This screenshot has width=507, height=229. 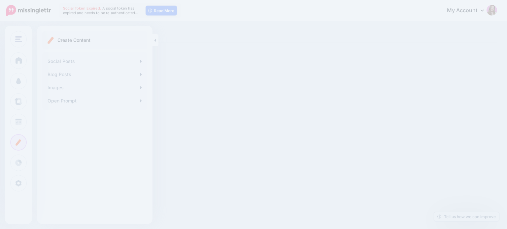 I want to click on a: Images, so click(x=95, y=88).